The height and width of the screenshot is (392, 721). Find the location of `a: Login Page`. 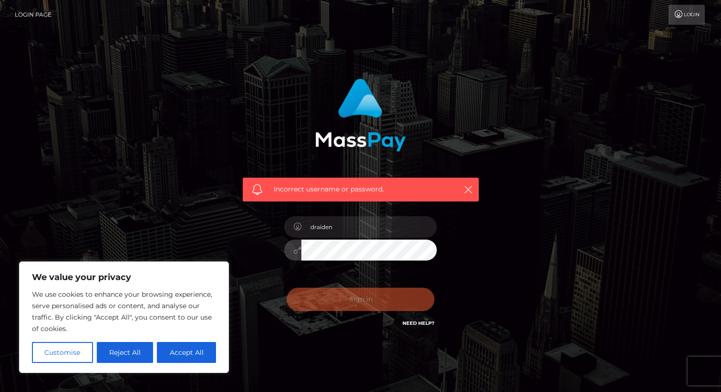

a: Login Page is located at coordinates (33, 15).